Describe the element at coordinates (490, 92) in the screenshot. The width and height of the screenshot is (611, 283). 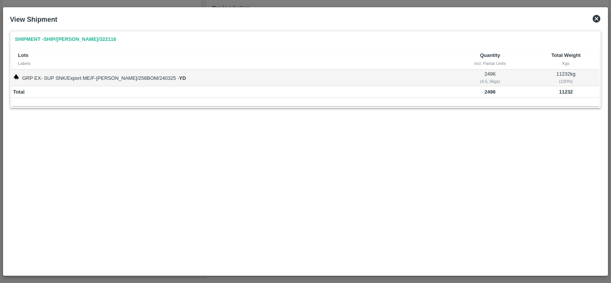
I see `b: 2496` at that location.